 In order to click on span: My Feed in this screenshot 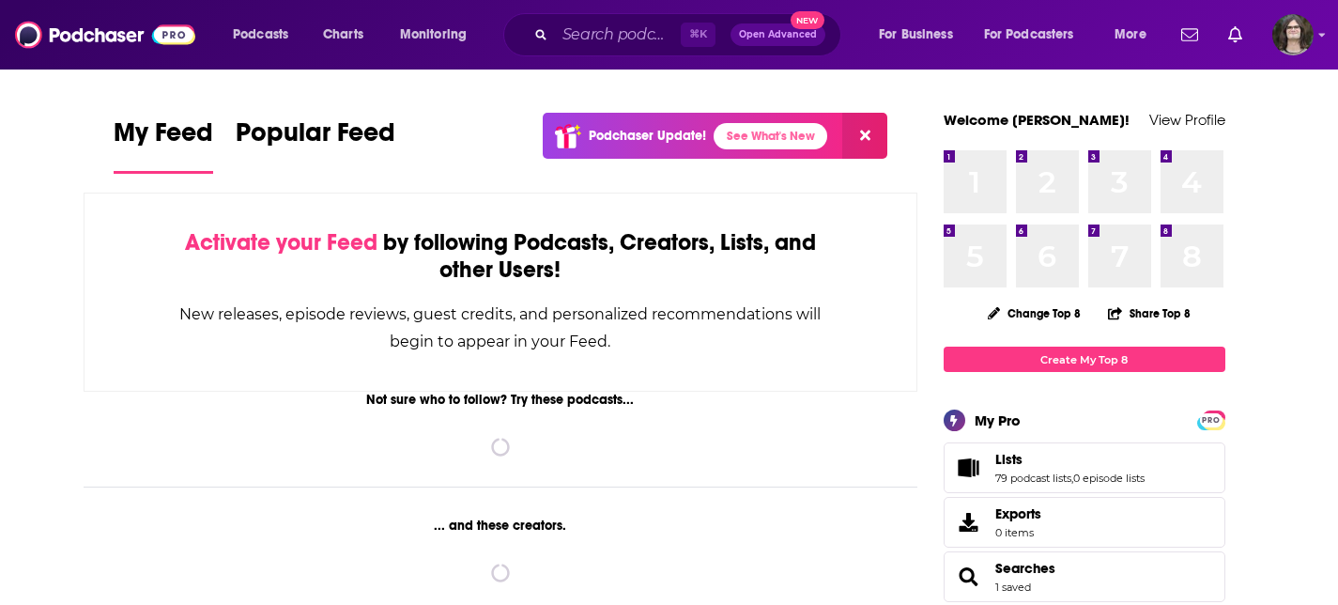, I will do `click(163, 138)`.